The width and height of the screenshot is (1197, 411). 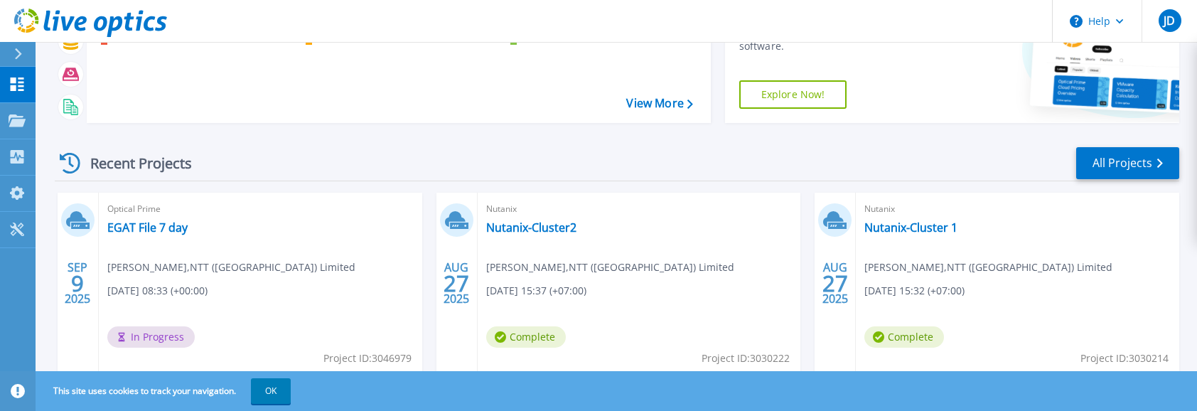 What do you see at coordinates (77, 283) in the screenshot?
I see `div: SEP 2025` at bounding box center [77, 283].